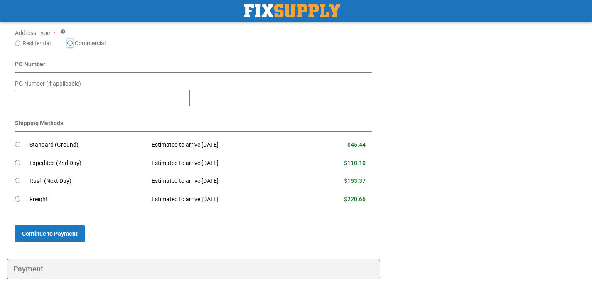 The image size is (592, 286). What do you see at coordinates (193, 269) in the screenshot?
I see `div: Payment` at bounding box center [193, 269].